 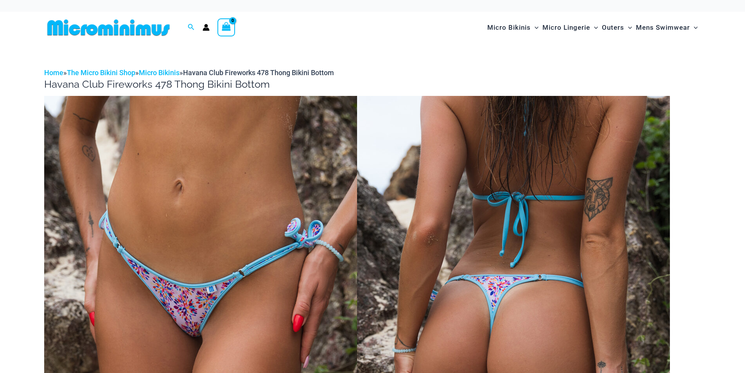 What do you see at coordinates (159, 72) in the screenshot?
I see `a: Micro Bikinis` at bounding box center [159, 72].